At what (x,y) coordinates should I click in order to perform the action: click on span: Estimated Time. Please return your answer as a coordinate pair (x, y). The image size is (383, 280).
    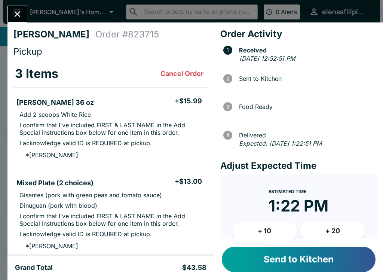
    Looking at the image, I should click on (287, 191).